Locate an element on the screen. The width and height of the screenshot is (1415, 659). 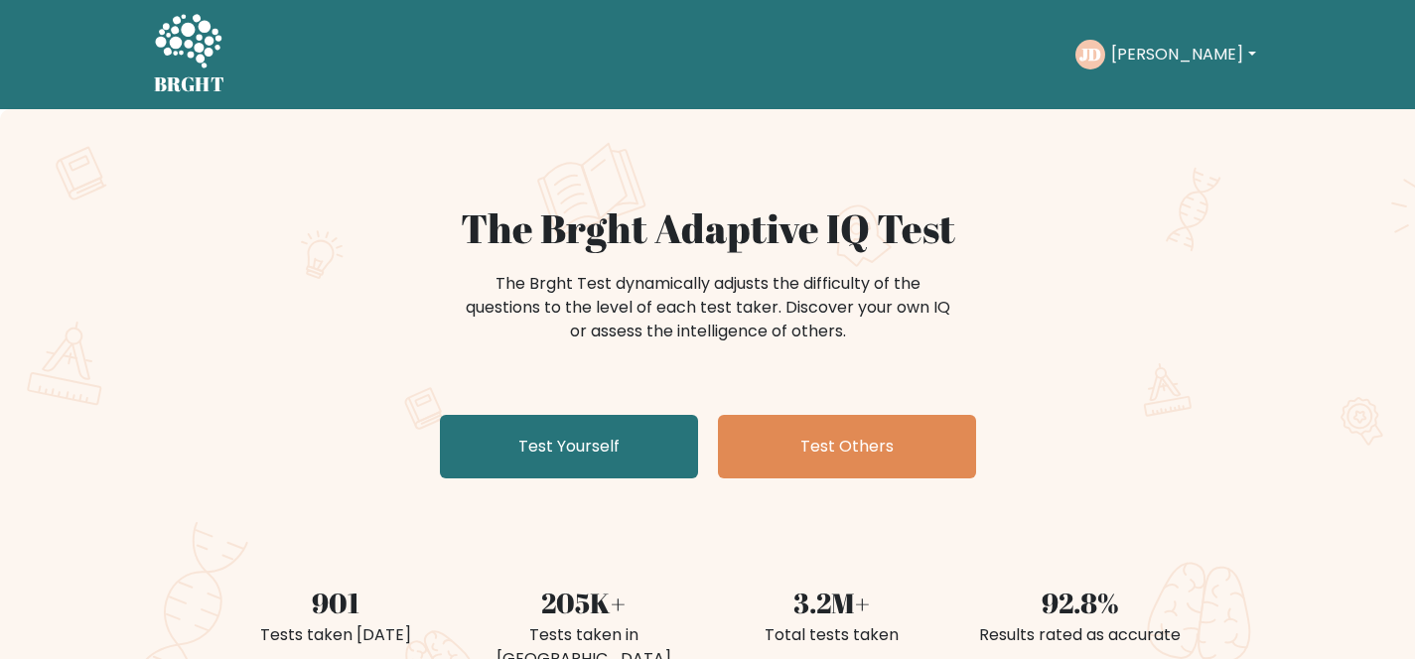
div: The Brght Test dynamically adjusts the difficulty of the questions to the level of each test take... is located at coordinates (708, 308).